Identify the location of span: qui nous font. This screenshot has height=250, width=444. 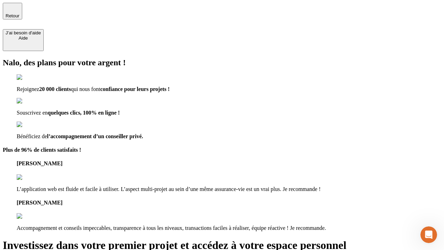
(85, 89).